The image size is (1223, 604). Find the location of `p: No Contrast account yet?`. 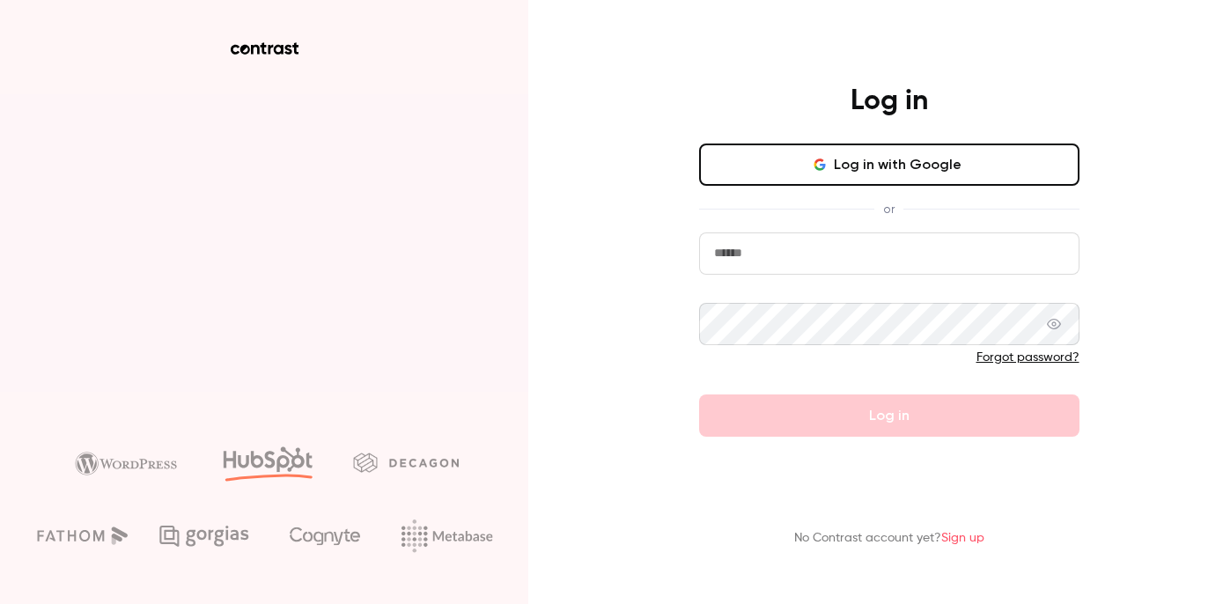

p: No Contrast account yet? is located at coordinates (889, 538).